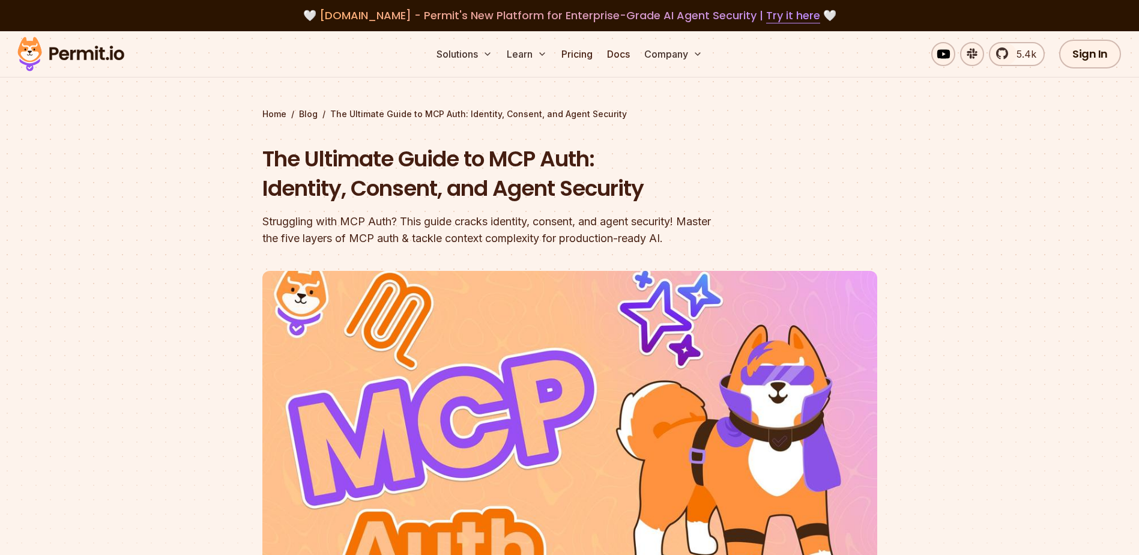 This screenshot has width=1139, height=555. Describe the element at coordinates (1023, 54) in the screenshot. I see `span: 5.4k` at that location.